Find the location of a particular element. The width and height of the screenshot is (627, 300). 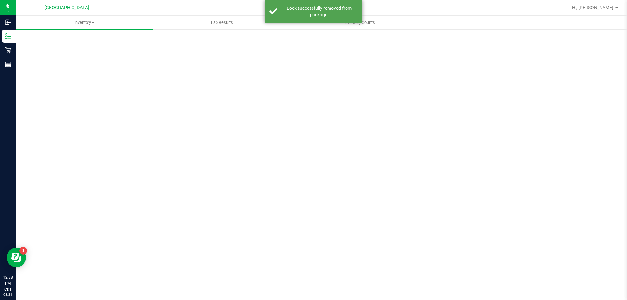

inline-svg: Retail is located at coordinates (8, 50).